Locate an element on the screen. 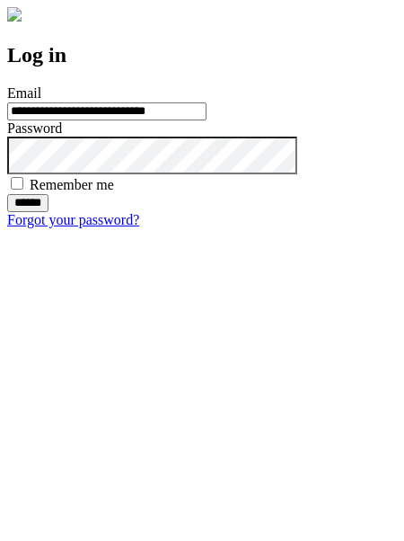 Image resolution: width=404 pixels, height=541 pixels. label: Remember me is located at coordinates (72, 184).